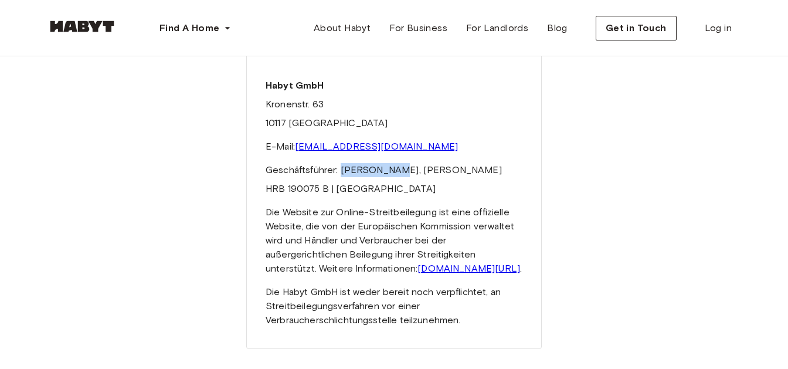 The image size is (788, 369). Describe the element at coordinates (342, 28) in the screenshot. I see `a: About Habyt` at that location.